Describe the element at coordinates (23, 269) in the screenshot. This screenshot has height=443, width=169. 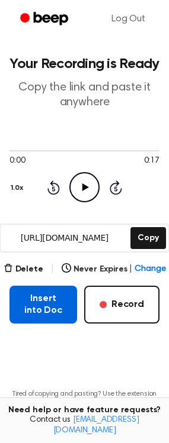
I see `button: Delete` at that location.